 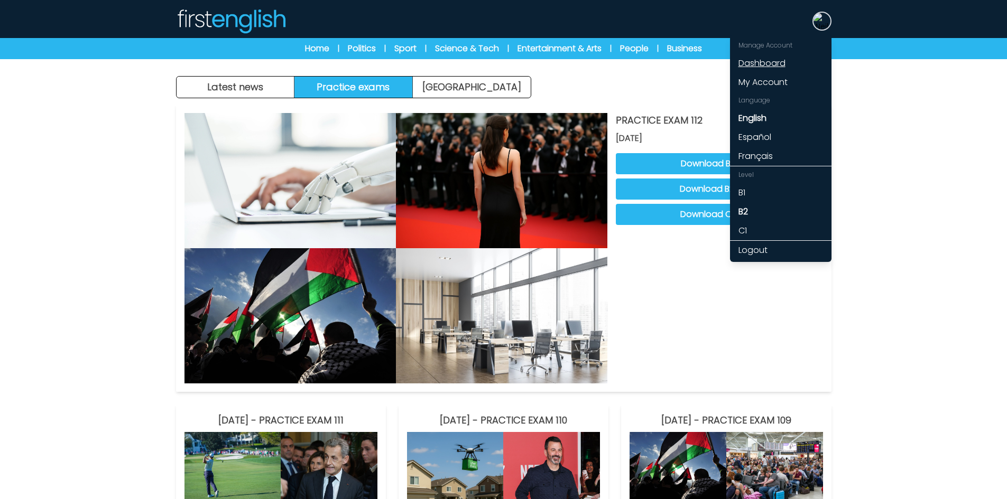 What do you see at coordinates (719, 189) in the screenshot?
I see `button: Download B2 exam` at bounding box center [719, 189].